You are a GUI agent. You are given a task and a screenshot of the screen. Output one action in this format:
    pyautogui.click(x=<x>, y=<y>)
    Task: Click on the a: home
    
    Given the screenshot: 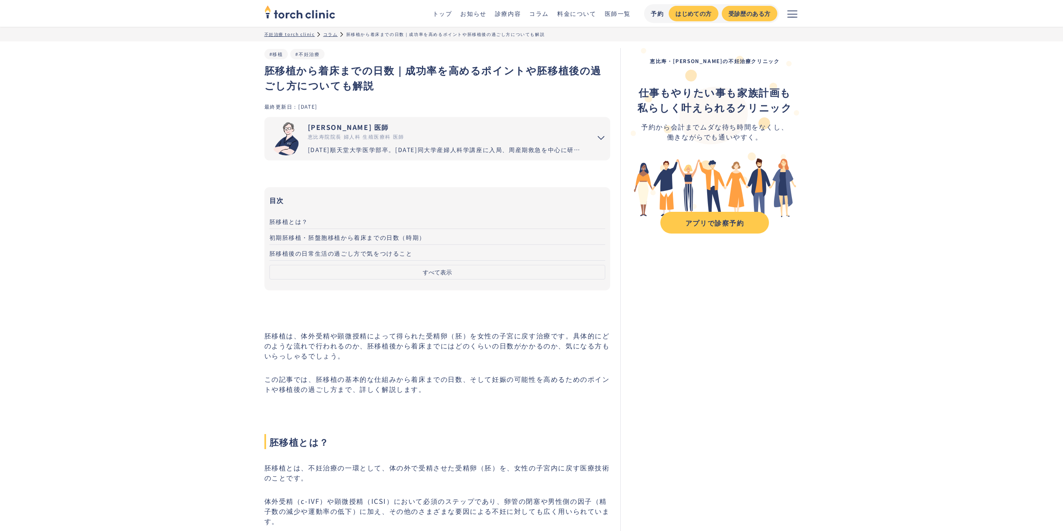 What is the action you would take?
    pyautogui.click(x=300, y=13)
    